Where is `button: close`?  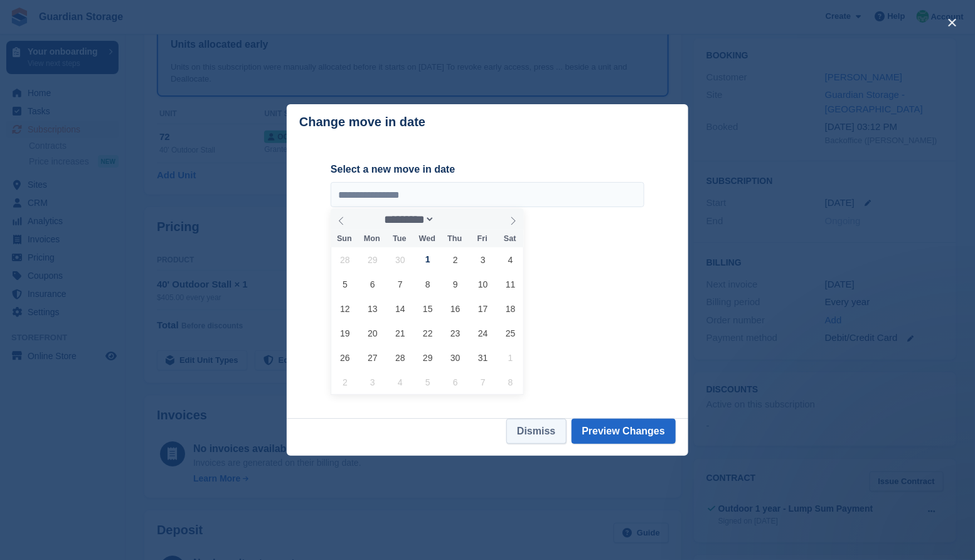
button: close is located at coordinates (953, 23).